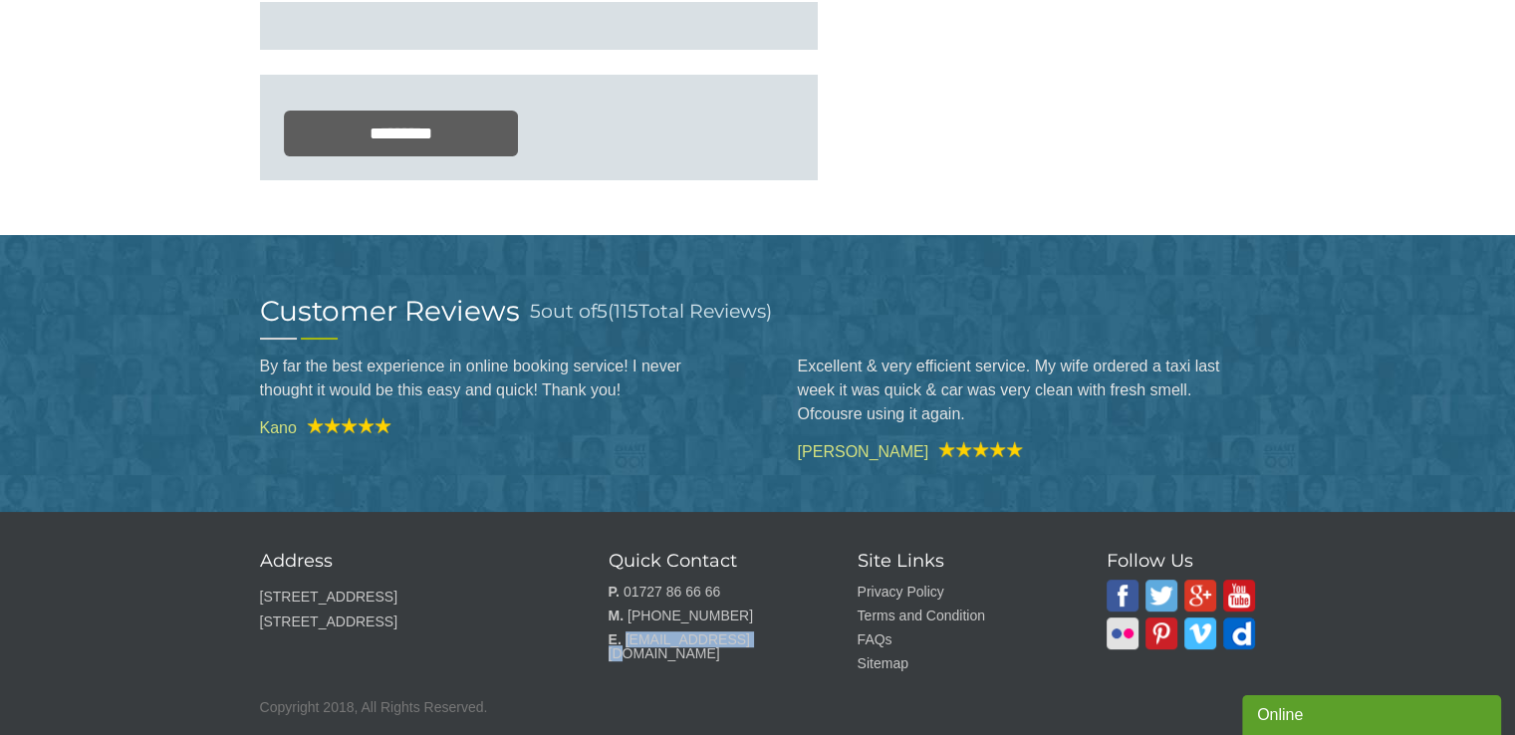 This screenshot has height=735, width=1515. What do you see at coordinates (617, 616) in the screenshot?
I see `strong: M.` at bounding box center [617, 616].